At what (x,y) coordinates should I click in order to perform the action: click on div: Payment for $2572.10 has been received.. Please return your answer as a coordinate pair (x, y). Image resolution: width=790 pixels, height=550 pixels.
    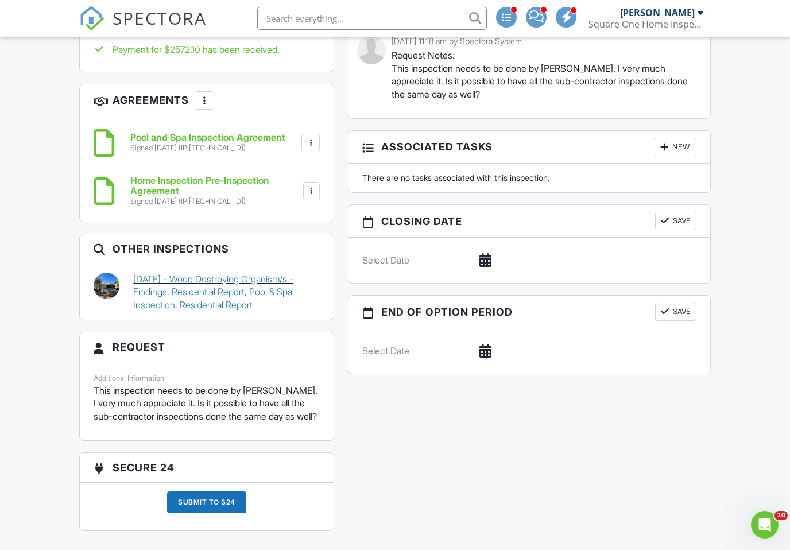
    Looking at the image, I should click on (207, 49).